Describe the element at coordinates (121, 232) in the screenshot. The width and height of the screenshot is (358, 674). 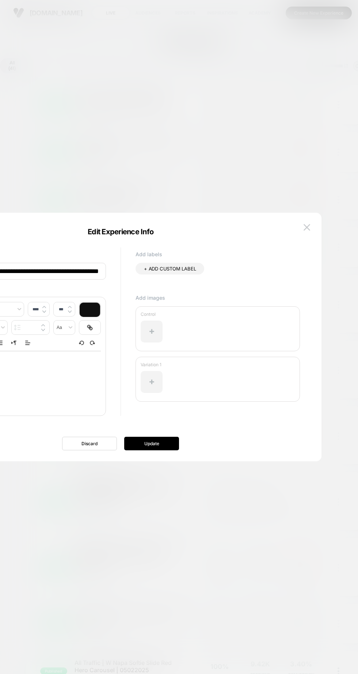
I see `span: Edit Experience Info` at that location.